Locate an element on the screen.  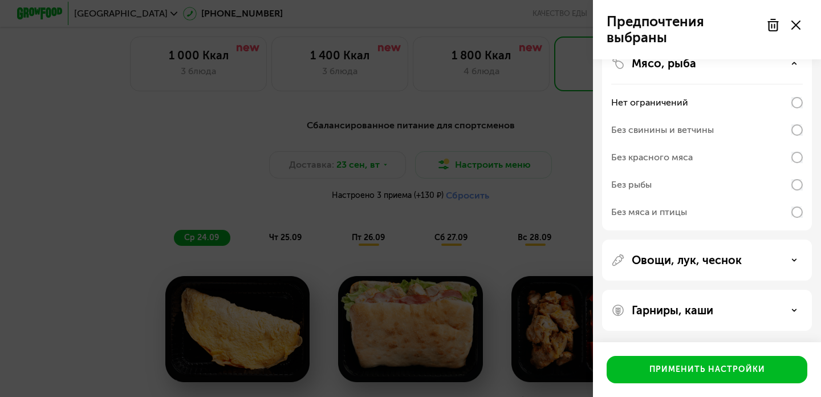
p: Овощи, лук, чеснок is located at coordinates (686, 260).